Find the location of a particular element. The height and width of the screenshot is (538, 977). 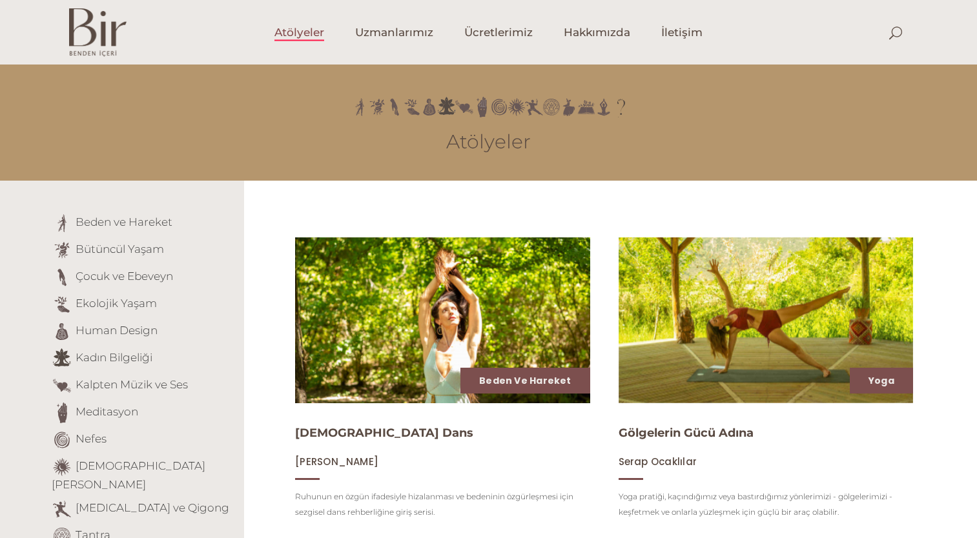

a: Yoga is located at coordinates (881, 381).